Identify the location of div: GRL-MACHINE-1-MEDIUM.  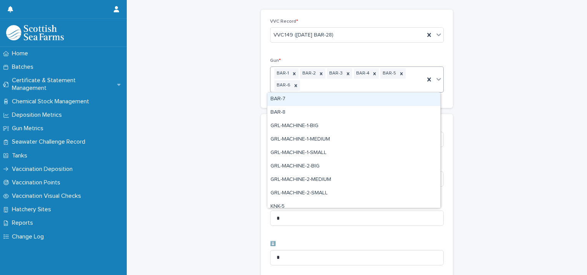
(354, 140).